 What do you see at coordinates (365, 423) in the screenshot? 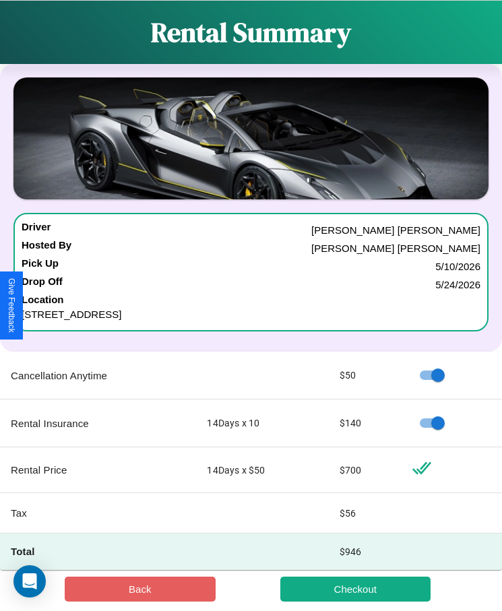
I see `td: $ 140` at bounding box center [365, 423].